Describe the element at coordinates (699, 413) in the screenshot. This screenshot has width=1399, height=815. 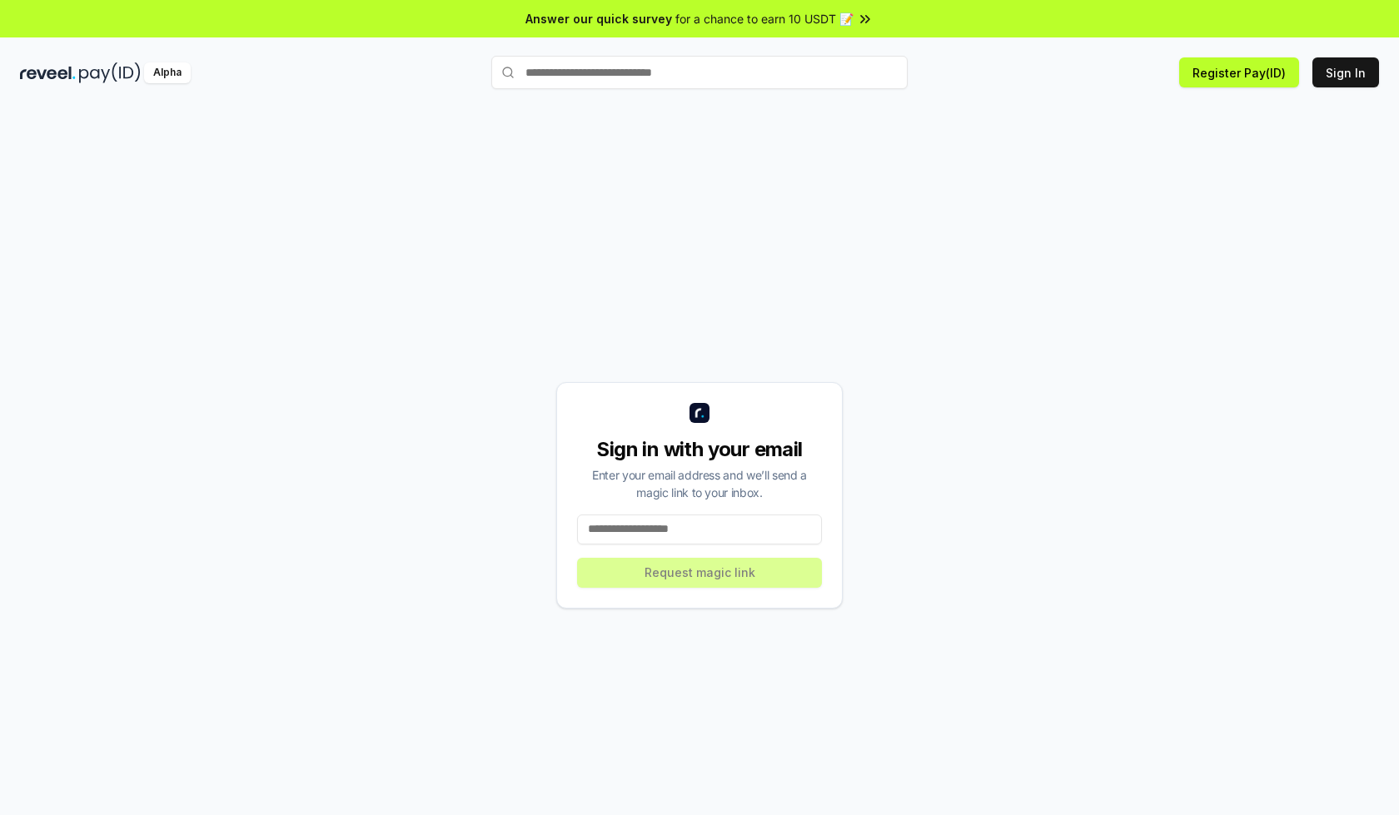
I see `img: logo_small` at that location.